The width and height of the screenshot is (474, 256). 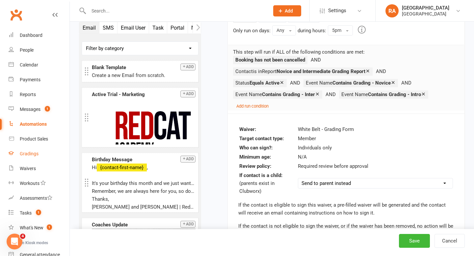 I want to click on a: Payments, so click(x=39, y=80).